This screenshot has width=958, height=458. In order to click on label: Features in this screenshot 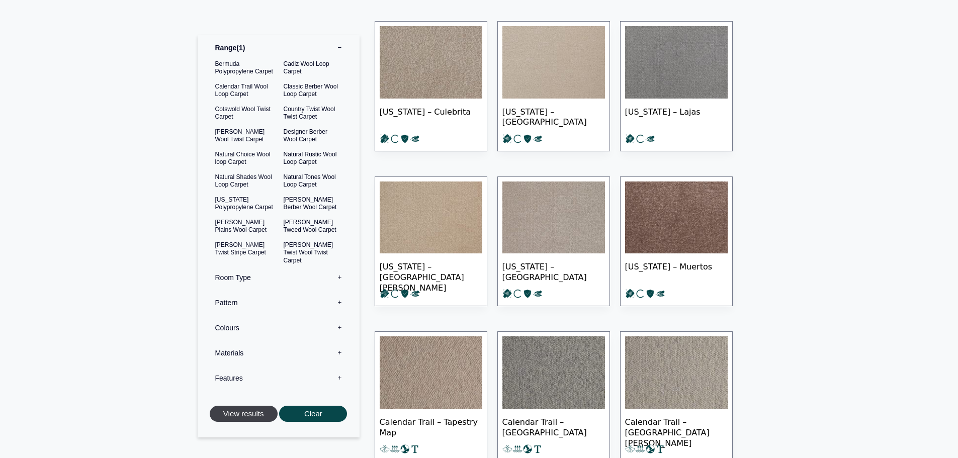, I will do `click(278, 378)`.